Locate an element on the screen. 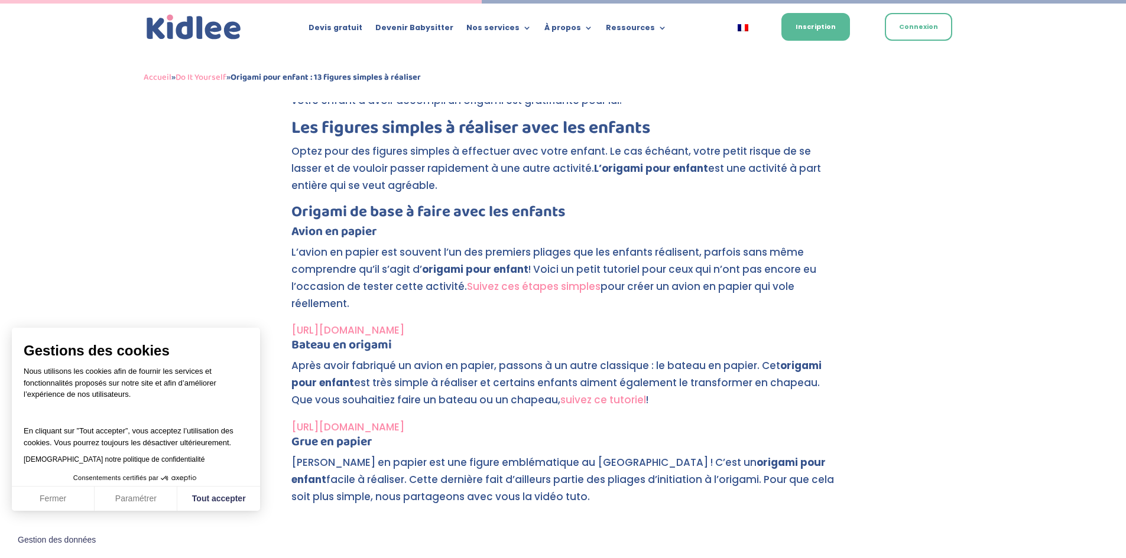  button: Fermer is located at coordinates (53, 499).